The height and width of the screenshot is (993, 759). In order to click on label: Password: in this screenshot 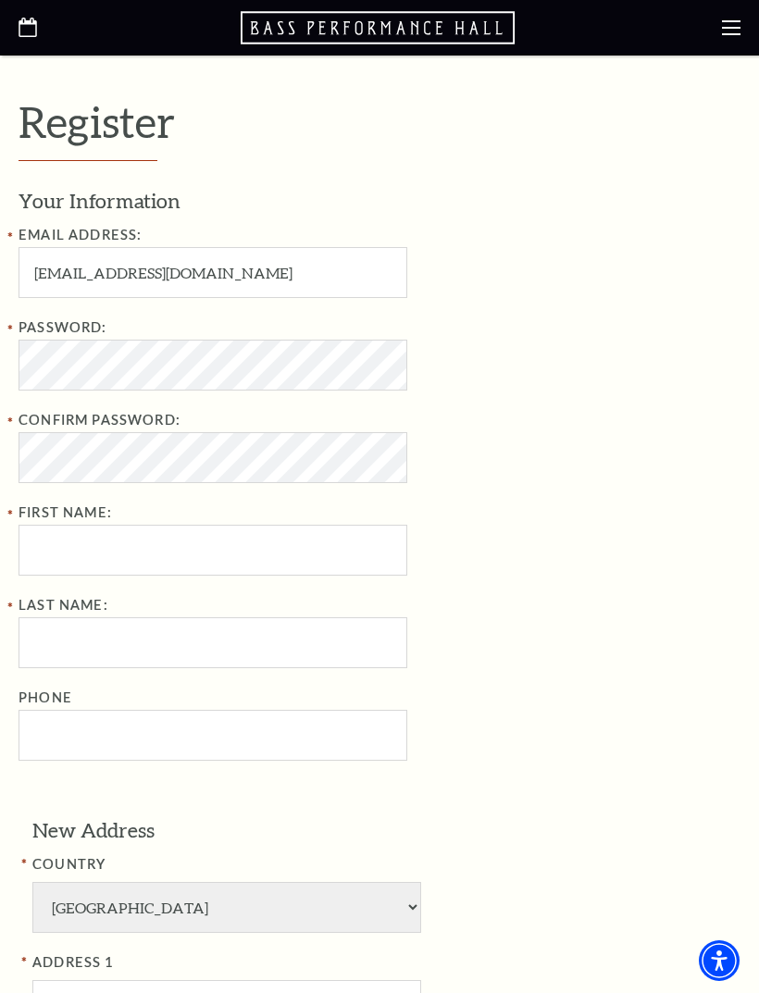, I will do `click(63, 327)`.